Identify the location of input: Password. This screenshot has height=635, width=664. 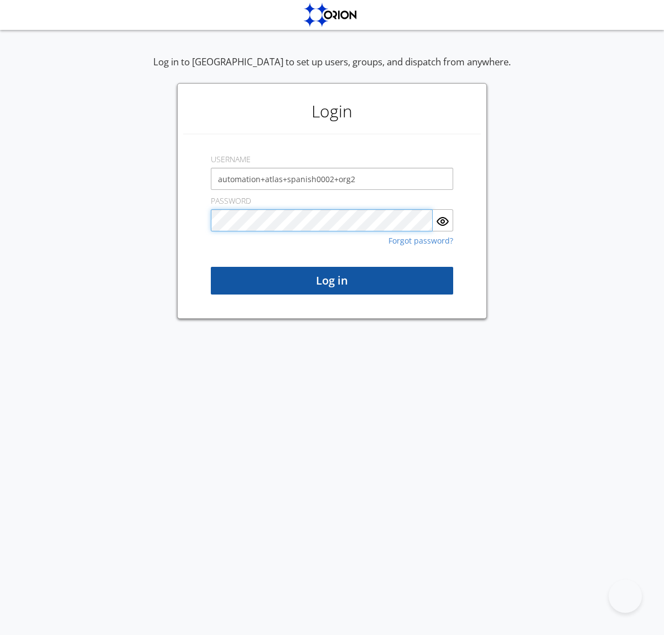
(322, 220).